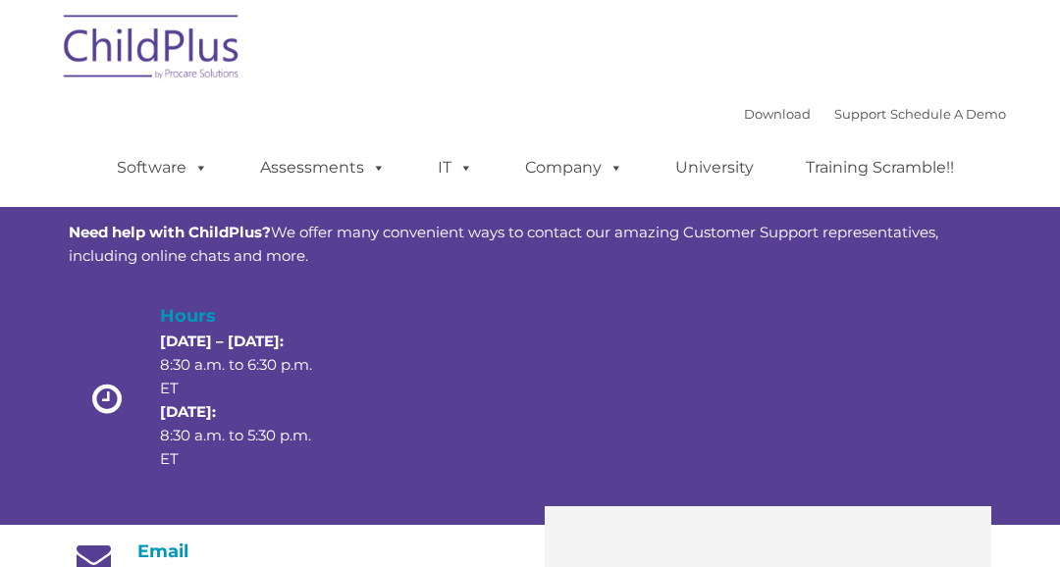 The width and height of the screenshot is (1060, 567). What do you see at coordinates (860, 114) in the screenshot?
I see `a: Support` at bounding box center [860, 114].